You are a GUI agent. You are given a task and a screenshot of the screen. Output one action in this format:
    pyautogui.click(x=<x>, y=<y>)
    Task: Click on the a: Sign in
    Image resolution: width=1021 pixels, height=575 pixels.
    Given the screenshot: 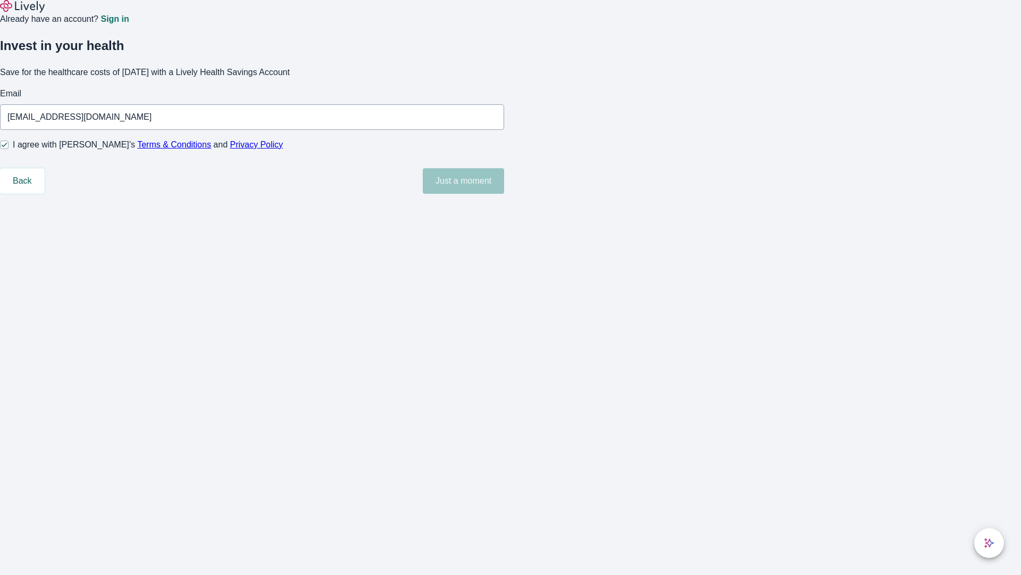 What is the action you would take?
    pyautogui.click(x=114, y=19)
    